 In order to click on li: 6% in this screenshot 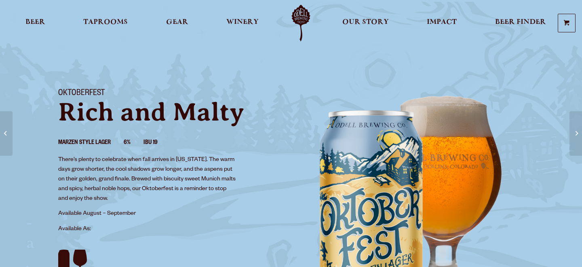, I will do `click(133, 143)`.